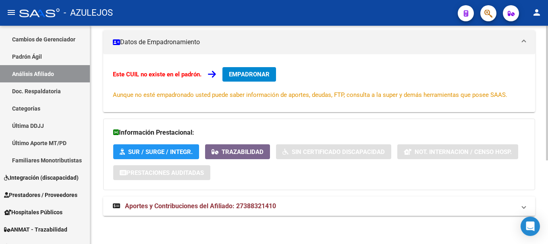  I want to click on mat-expansion-panel-header: Datos de Empadronamiento, so click(319, 42).